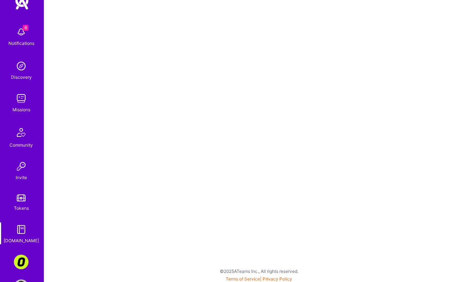 The height and width of the screenshot is (282, 474). Describe the element at coordinates (21, 133) in the screenshot. I see `img: Community` at that location.